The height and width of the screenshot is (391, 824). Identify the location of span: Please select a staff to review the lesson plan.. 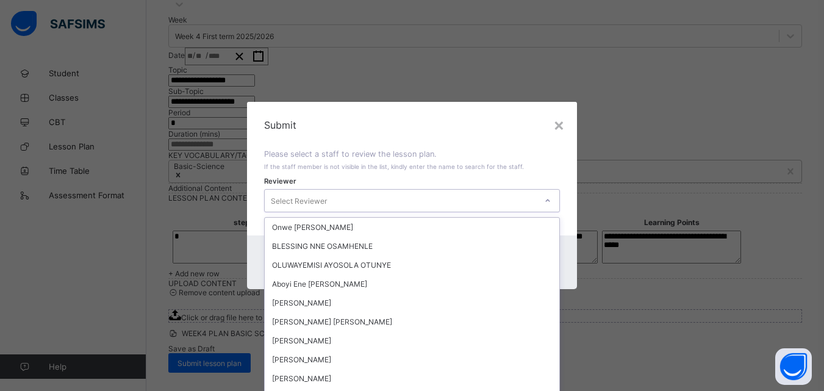
(350, 154).